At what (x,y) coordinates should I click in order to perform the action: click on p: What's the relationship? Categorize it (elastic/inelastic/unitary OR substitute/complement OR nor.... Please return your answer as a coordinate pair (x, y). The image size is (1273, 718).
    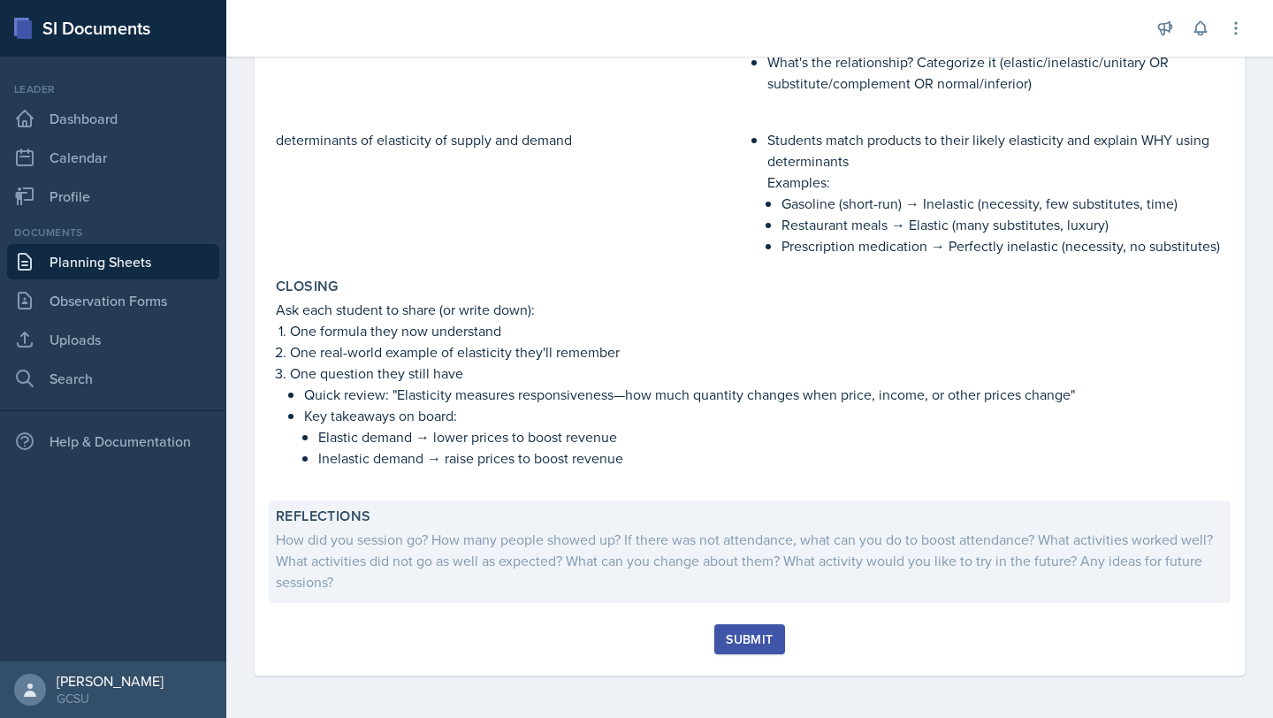
    Looking at the image, I should click on (995, 72).